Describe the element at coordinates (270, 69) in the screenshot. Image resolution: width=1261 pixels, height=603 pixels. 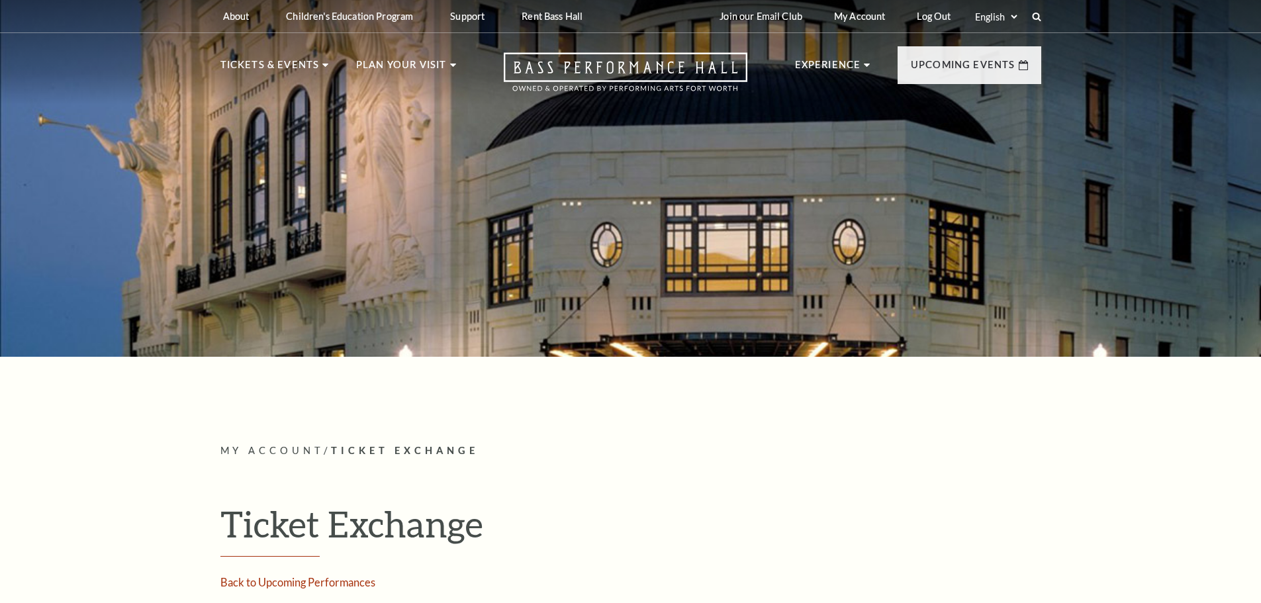
I see `p: Tickets & Events` at that location.